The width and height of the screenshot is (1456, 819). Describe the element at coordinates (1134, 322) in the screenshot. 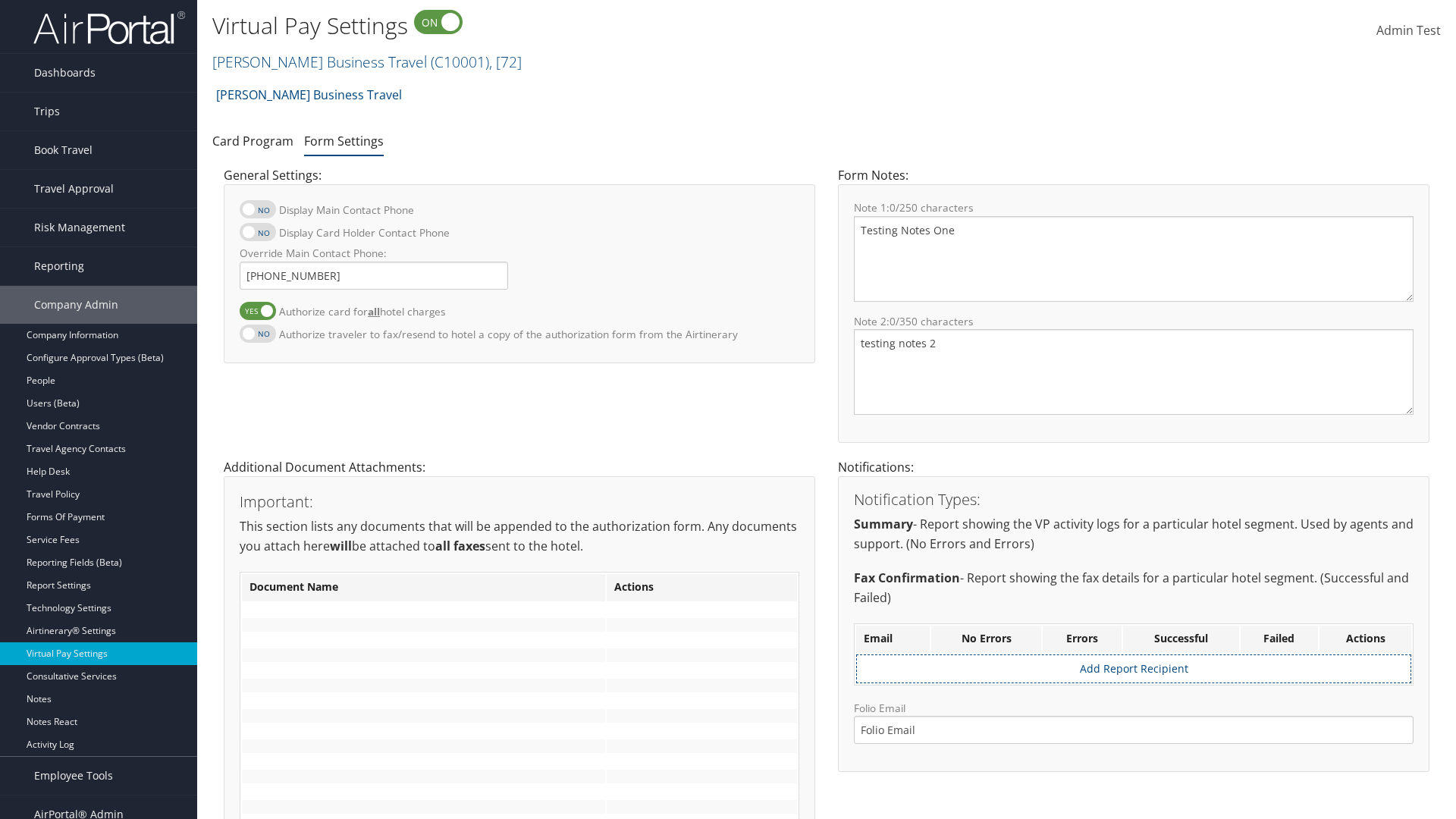

I see `label: Note 2: /350 characters` at that location.